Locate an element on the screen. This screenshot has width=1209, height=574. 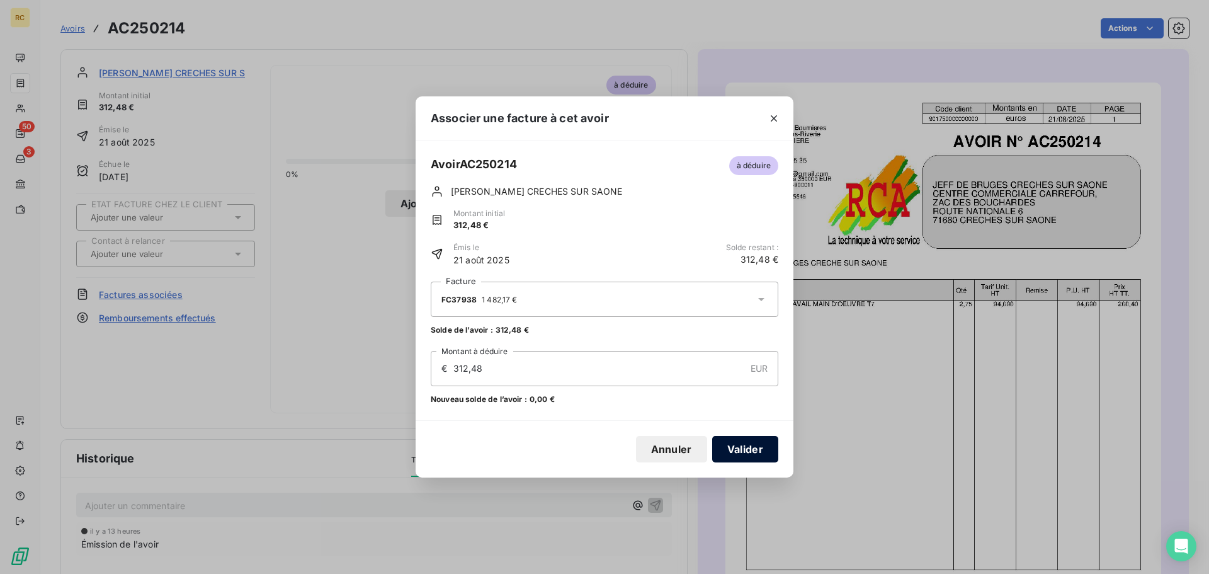
div: Open Intercom Messenger is located at coordinates (1182, 546).